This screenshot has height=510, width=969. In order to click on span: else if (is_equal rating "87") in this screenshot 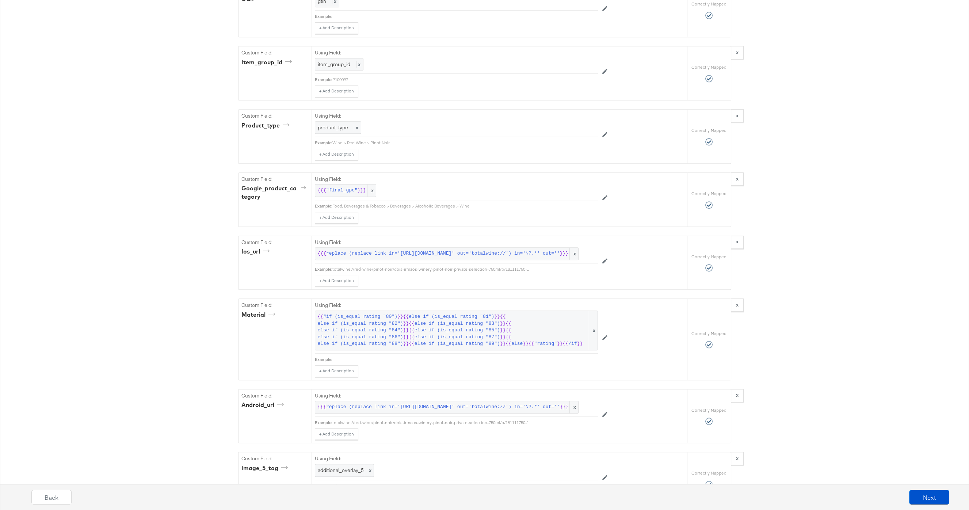, I will do `click(457, 337)`.